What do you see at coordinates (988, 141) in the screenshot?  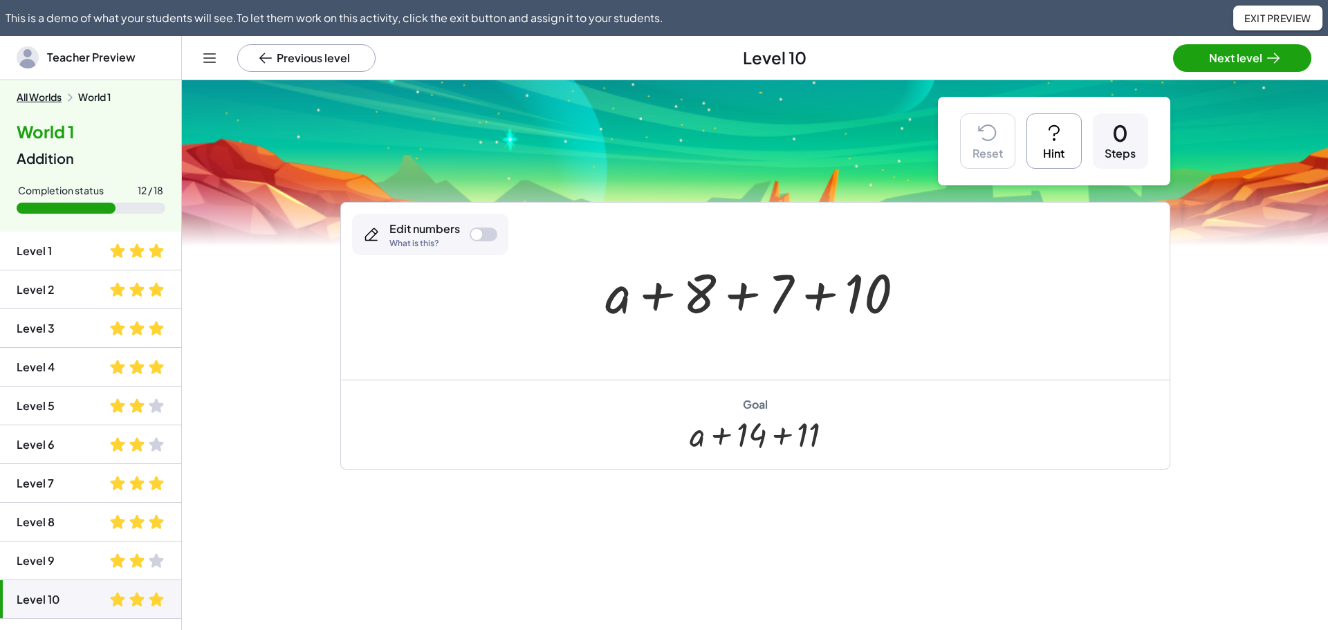 I see `button: Reset` at bounding box center [988, 141].